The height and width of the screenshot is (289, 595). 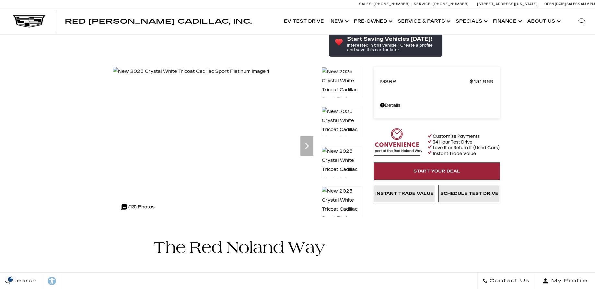 What do you see at coordinates (506, 281) in the screenshot?
I see `a: Contact Us` at bounding box center [506, 281].